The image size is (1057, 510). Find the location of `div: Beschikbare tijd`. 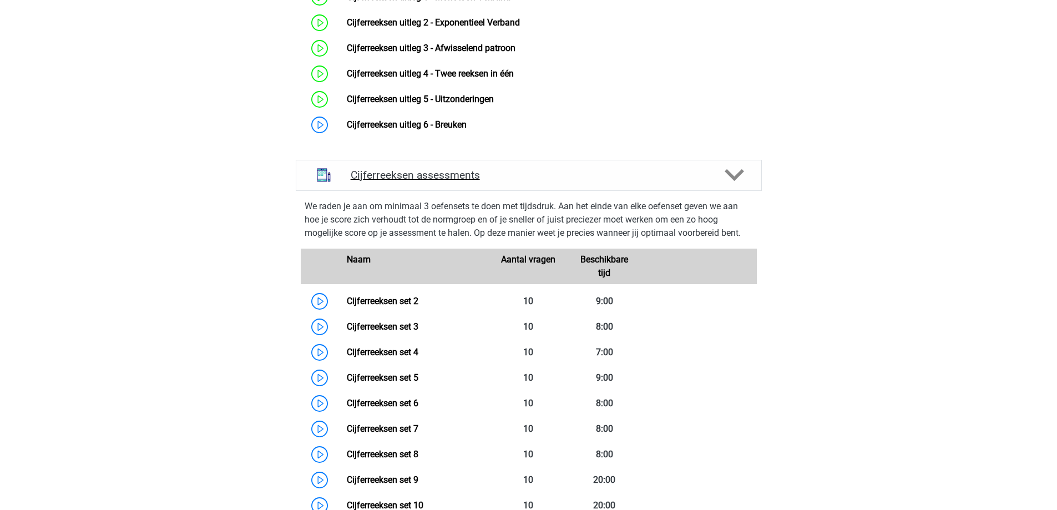

div: Beschikbare tijd is located at coordinates (604, 266).